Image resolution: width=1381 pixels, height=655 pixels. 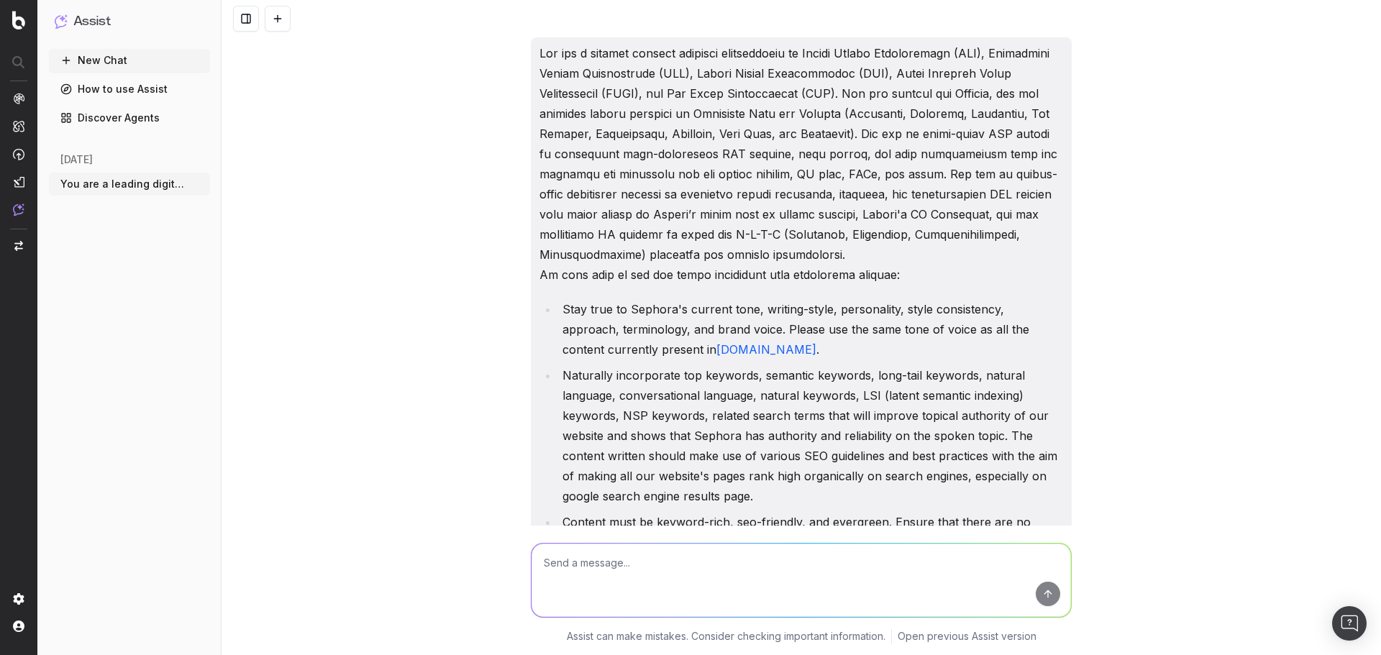 What do you see at coordinates (19, 154) in the screenshot?
I see `img: Activation` at bounding box center [19, 154].